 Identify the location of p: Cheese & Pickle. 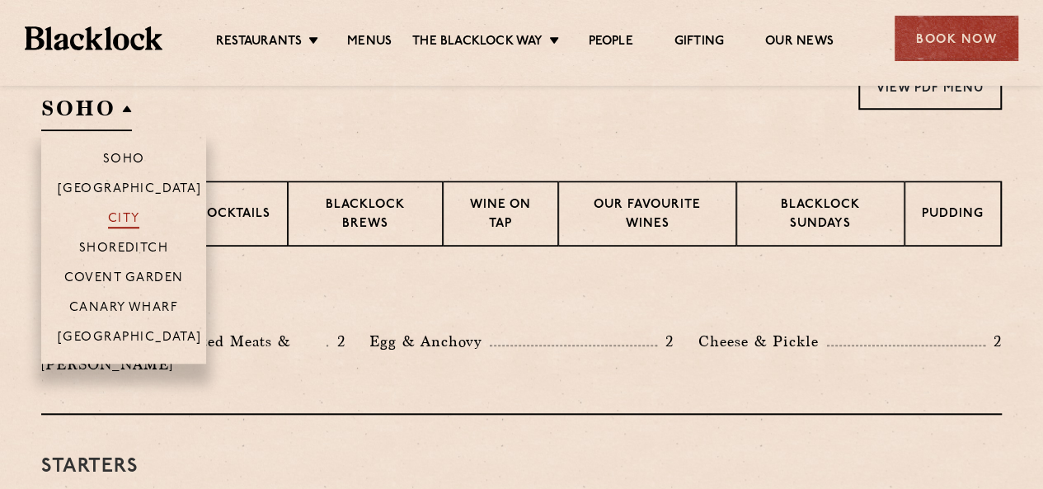
(762, 341).